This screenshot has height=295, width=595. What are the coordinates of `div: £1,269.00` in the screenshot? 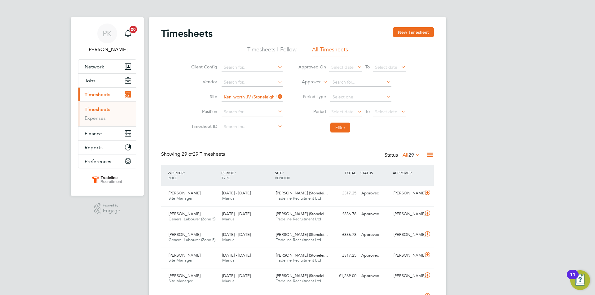 It's located at (343, 276).